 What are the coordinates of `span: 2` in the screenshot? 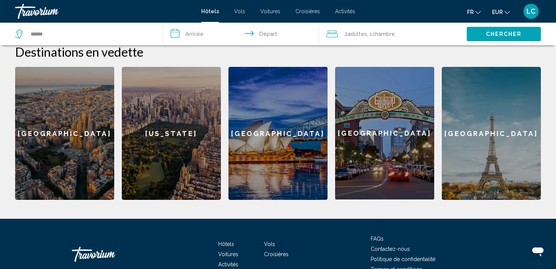 It's located at (356, 34).